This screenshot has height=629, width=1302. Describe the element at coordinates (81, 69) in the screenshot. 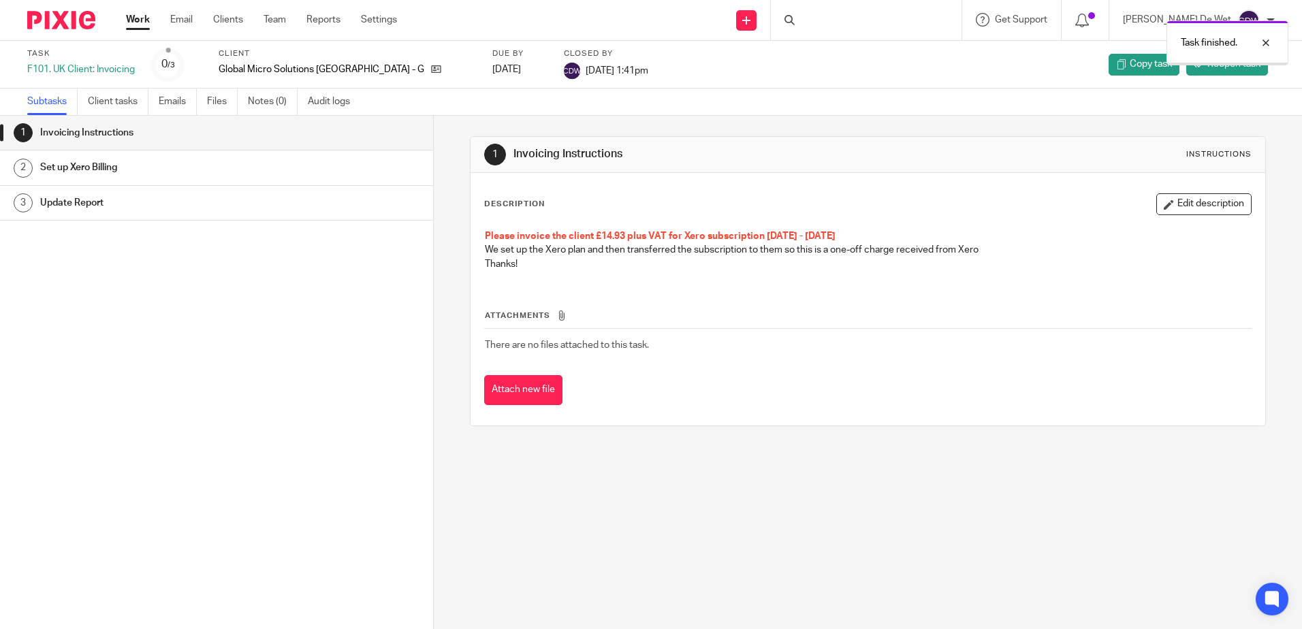

I see `div: F101. UK Client: Invoicing` at that location.